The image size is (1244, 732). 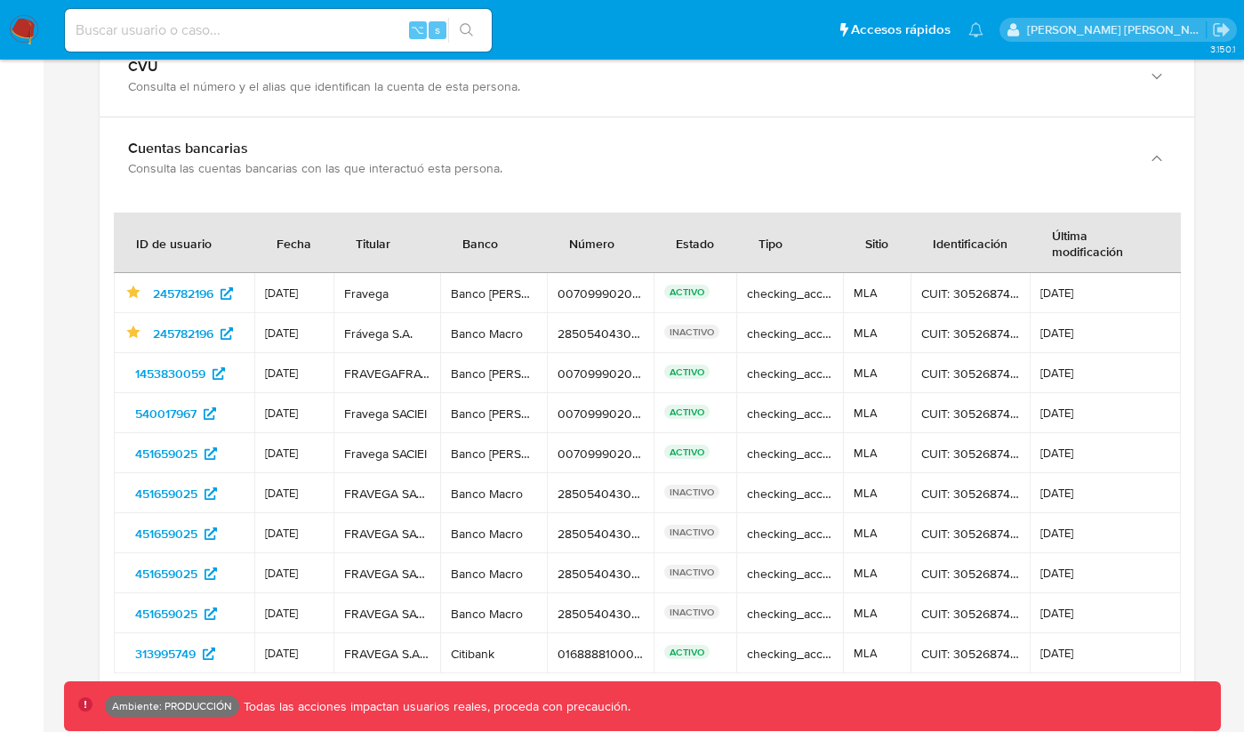 I want to click on span: 3.150.1, so click(x=1222, y=49).